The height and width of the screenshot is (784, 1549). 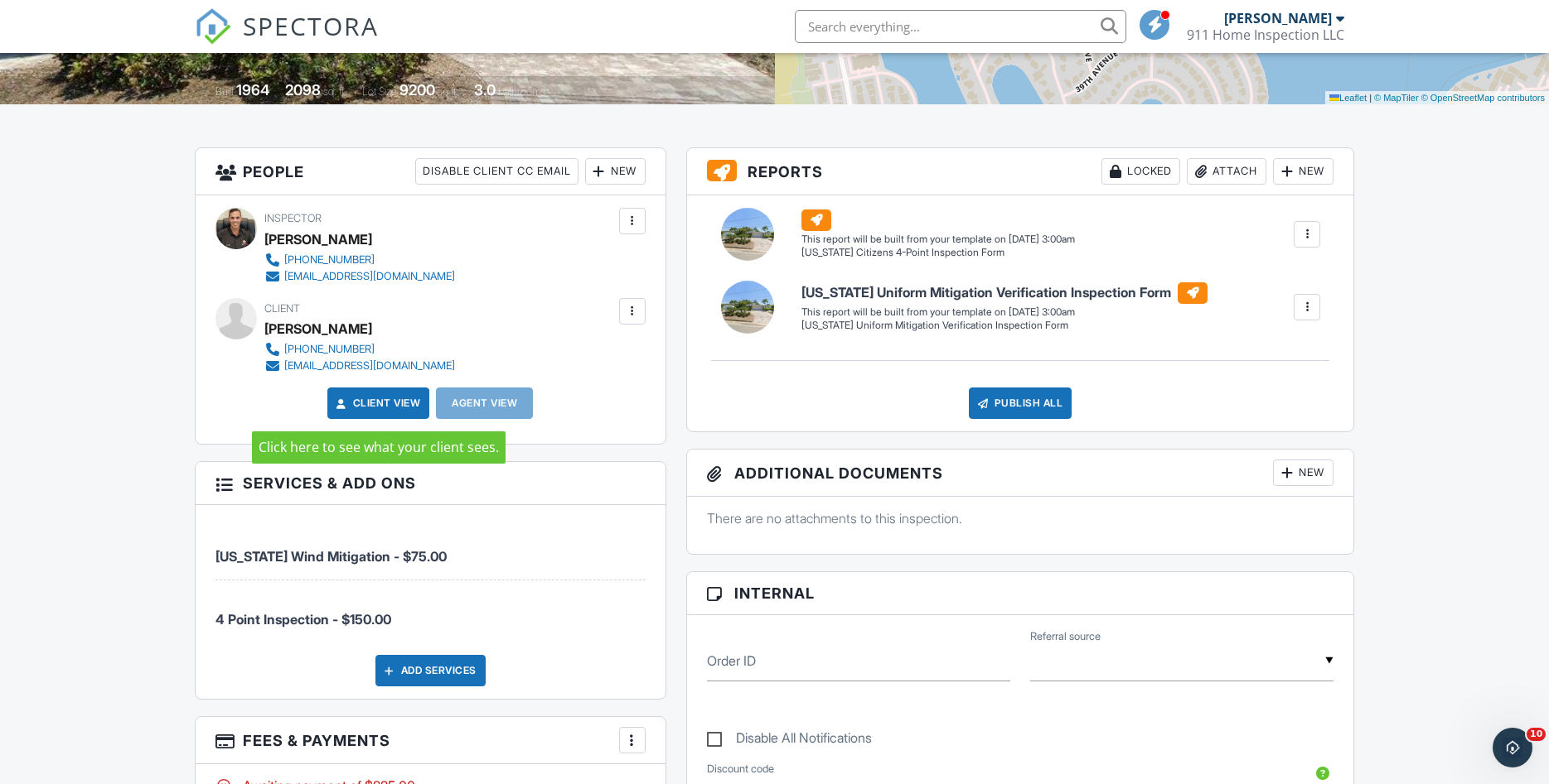 What do you see at coordinates (1140, 172) in the screenshot?
I see `div: Locked` at bounding box center [1140, 172].